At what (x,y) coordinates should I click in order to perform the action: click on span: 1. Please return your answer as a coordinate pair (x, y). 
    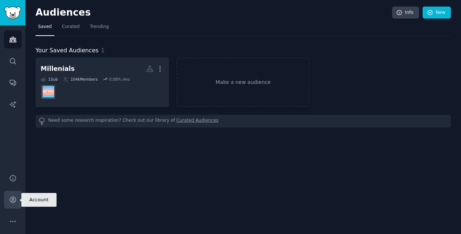
    Looking at the image, I should click on (103, 50).